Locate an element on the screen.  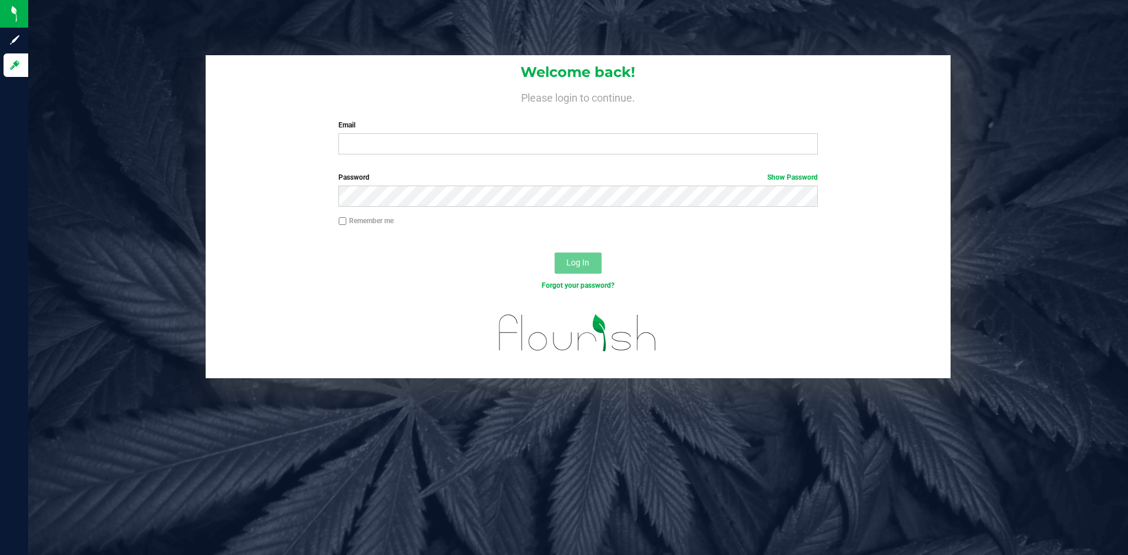
input: Remember me is located at coordinates (343, 222).